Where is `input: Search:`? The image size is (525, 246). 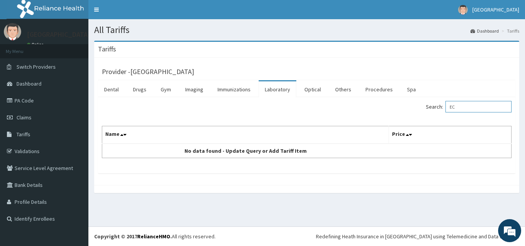 input: Search: is located at coordinates (479, 107).